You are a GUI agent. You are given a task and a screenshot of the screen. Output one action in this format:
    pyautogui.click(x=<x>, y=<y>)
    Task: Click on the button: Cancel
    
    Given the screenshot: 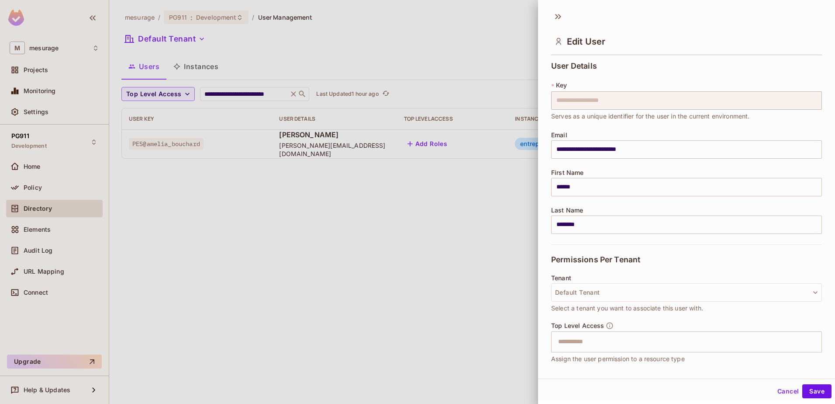 What is the action you would take?
    pyautogui.click(x=788, y=391)
    